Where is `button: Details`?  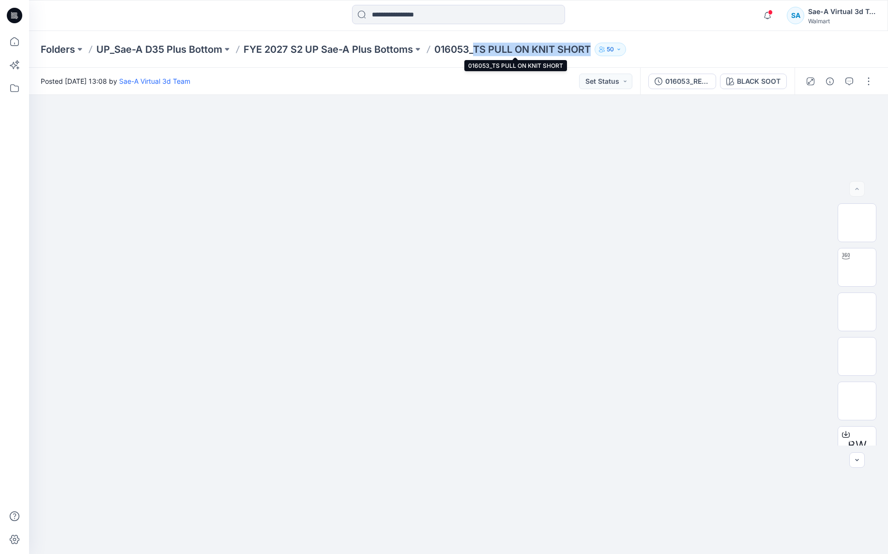
button: Details is located at coordinates (830, 81).